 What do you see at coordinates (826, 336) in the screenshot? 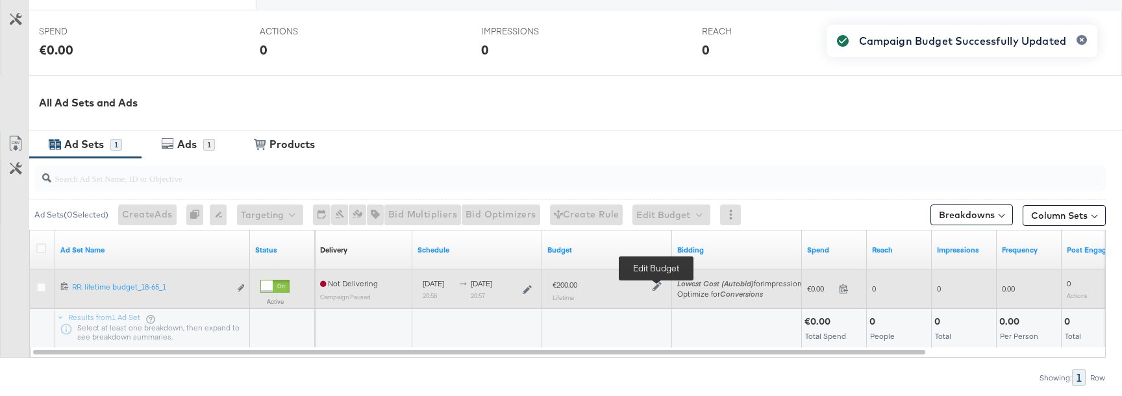
I see `span: Total Spend` at bounding box center [826, 336].